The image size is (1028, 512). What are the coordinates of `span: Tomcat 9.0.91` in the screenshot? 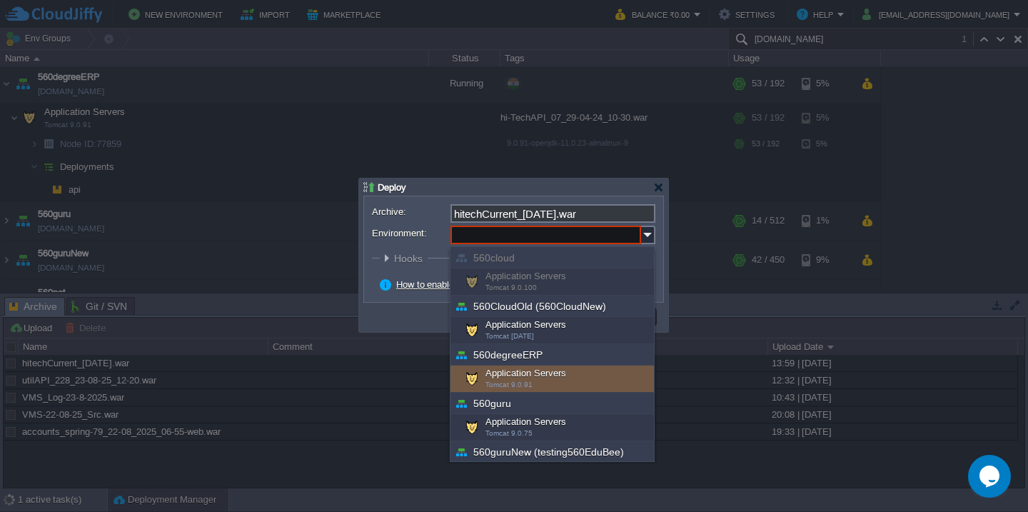 It's located at (509, 384).